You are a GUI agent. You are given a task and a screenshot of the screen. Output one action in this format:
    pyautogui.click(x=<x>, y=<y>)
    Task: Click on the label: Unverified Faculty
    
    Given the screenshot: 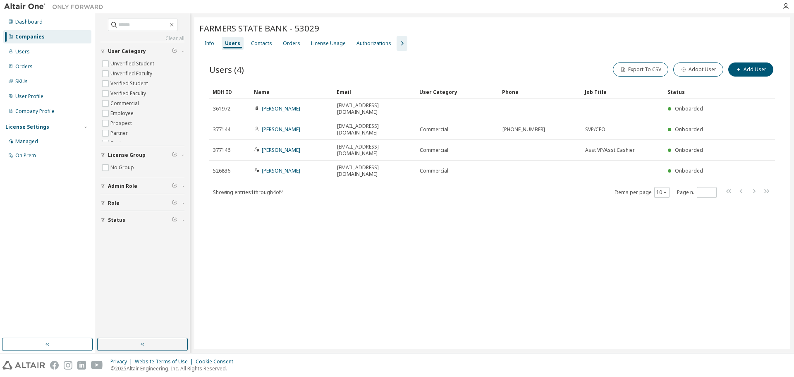 What is the action you would take?
    pyautogui.click(x=132, y=74)
    